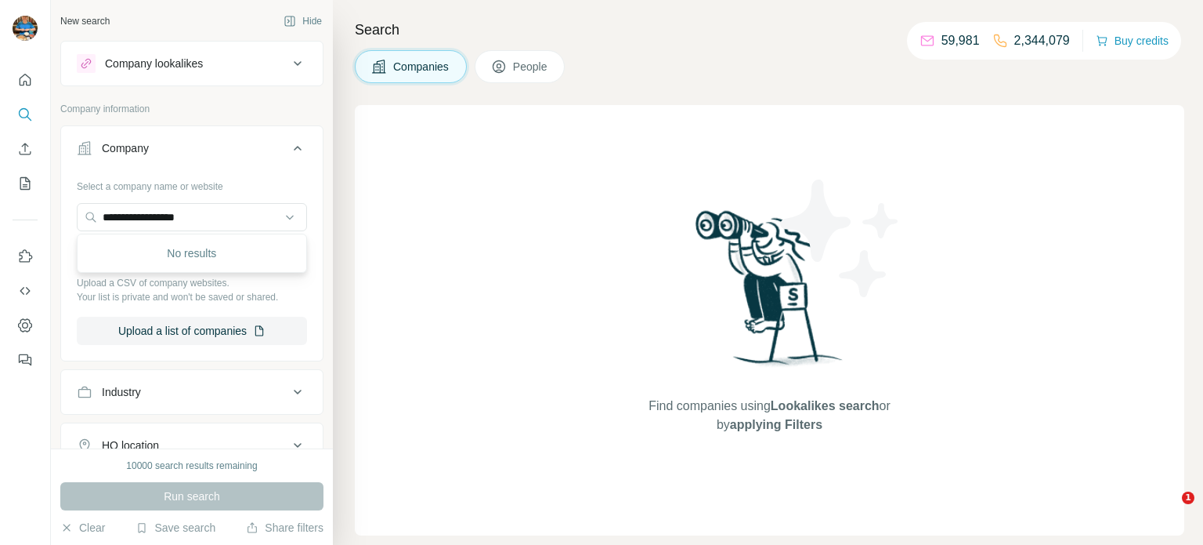  What do you see at coordinates (192, 445) in the screenshot?
I see `button: HQ location` at bounding box center [192, 445].